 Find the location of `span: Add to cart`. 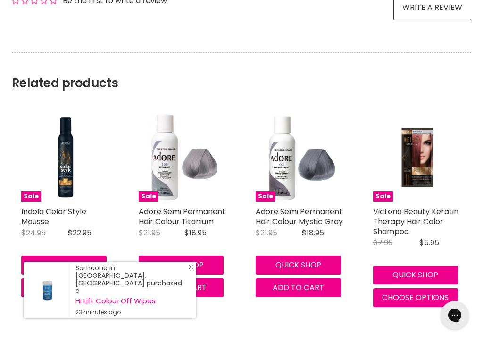

span: Add to cart is located at coordinates (298, 287).